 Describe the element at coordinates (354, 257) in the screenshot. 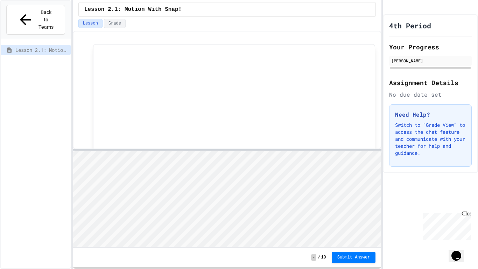

I see `span: Submit Answer` at that location.